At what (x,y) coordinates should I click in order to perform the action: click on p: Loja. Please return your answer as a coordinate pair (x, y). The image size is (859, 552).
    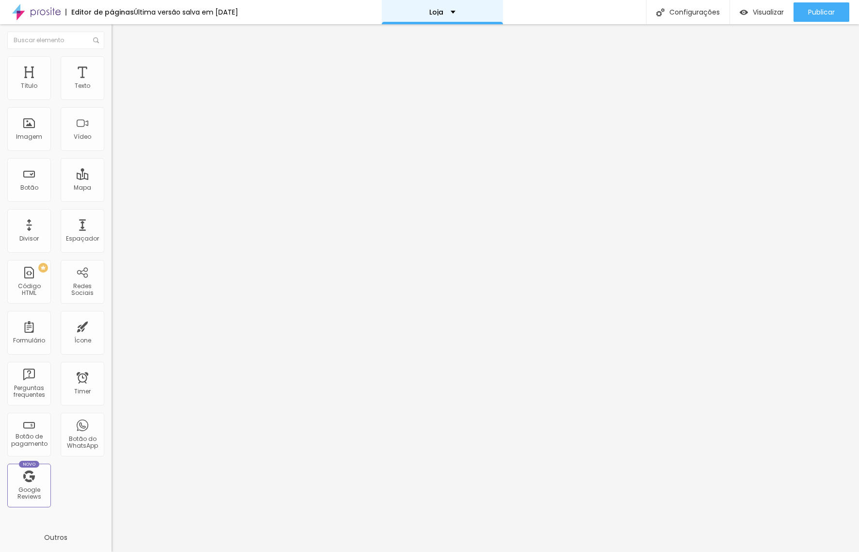
    Looking at the image, I should click on (436, 12).